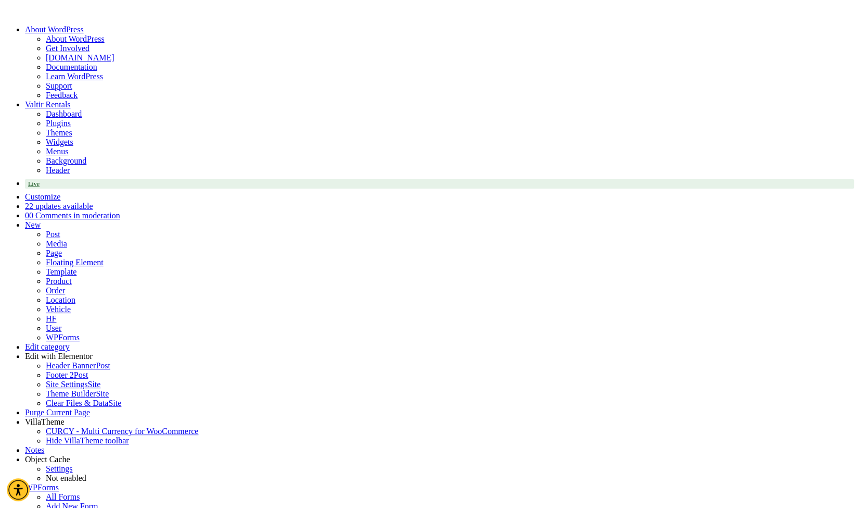 The width and height of the screenshot is (858, 508). Describe the element at coordinates (48, 104) in the screenshot. I see `a: Valtir Rentals` at that location.